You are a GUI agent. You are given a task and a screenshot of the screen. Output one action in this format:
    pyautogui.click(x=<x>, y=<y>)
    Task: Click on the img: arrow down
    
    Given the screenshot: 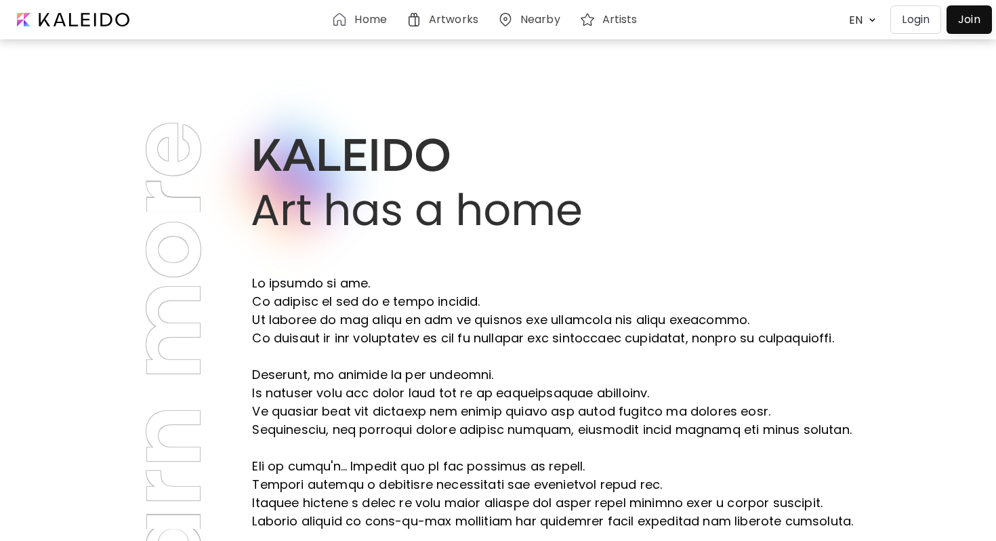 What is the action you would take?
    pyautogui.click(x=872, y=20)
    